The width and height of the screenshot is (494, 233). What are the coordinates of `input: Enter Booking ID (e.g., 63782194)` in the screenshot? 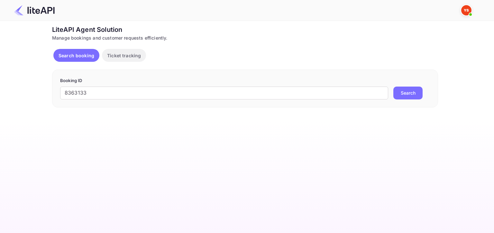 It's located at (224, 93).